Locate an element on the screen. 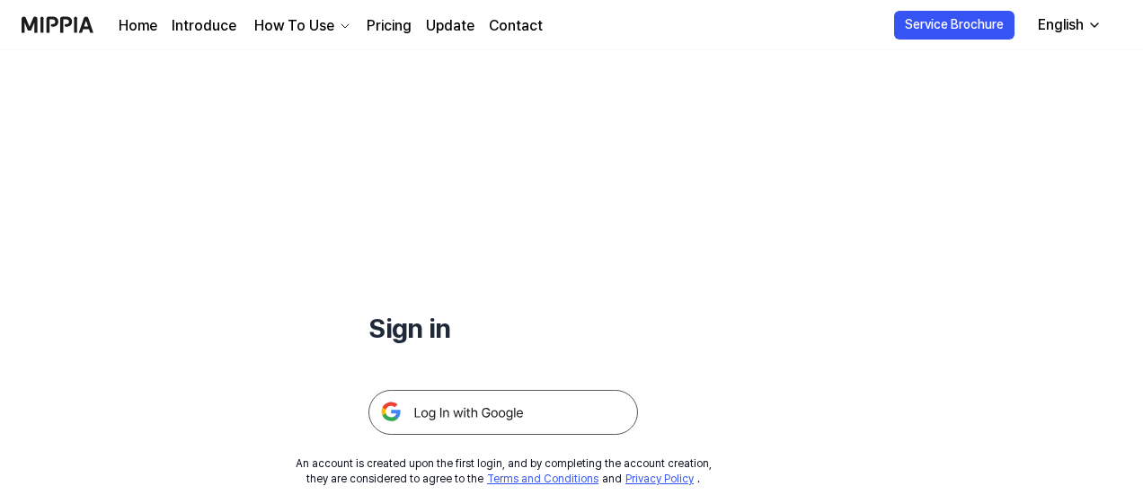 The width and height of the screenshot is (1143, 495). div: English is located at coordinates (1061, 25).